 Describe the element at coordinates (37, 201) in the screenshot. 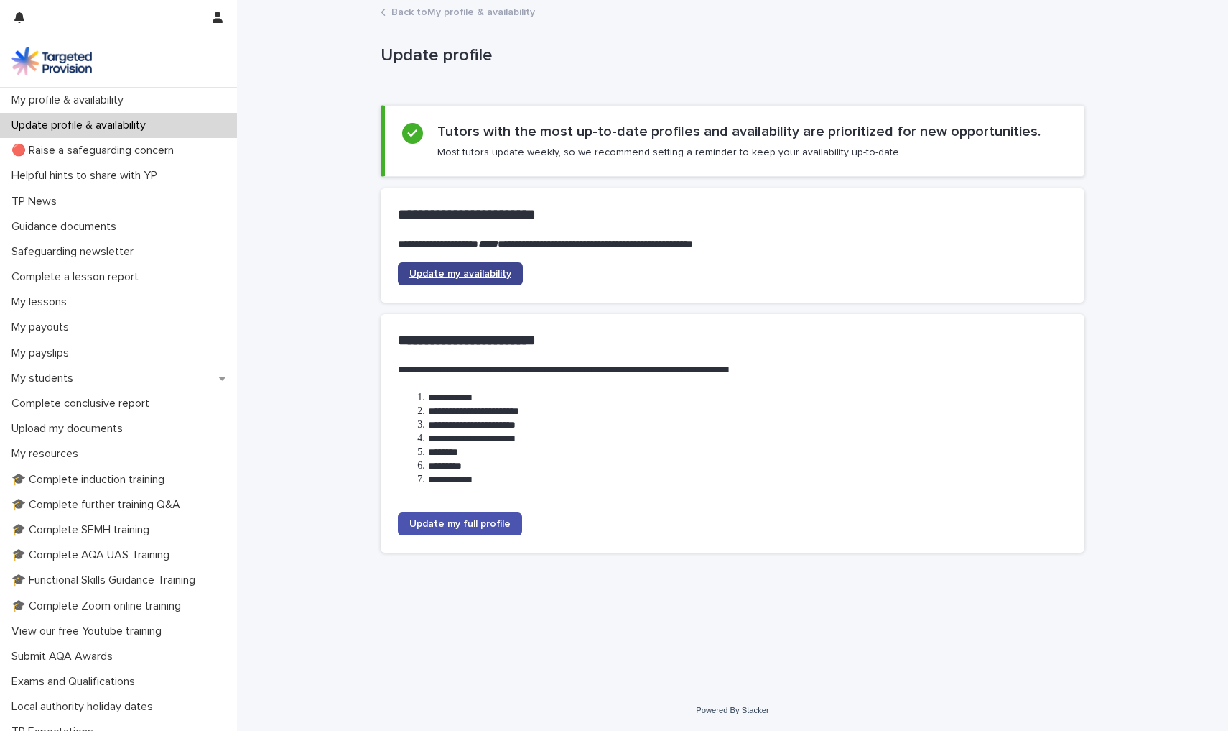

I see `p: TP News` at that location.